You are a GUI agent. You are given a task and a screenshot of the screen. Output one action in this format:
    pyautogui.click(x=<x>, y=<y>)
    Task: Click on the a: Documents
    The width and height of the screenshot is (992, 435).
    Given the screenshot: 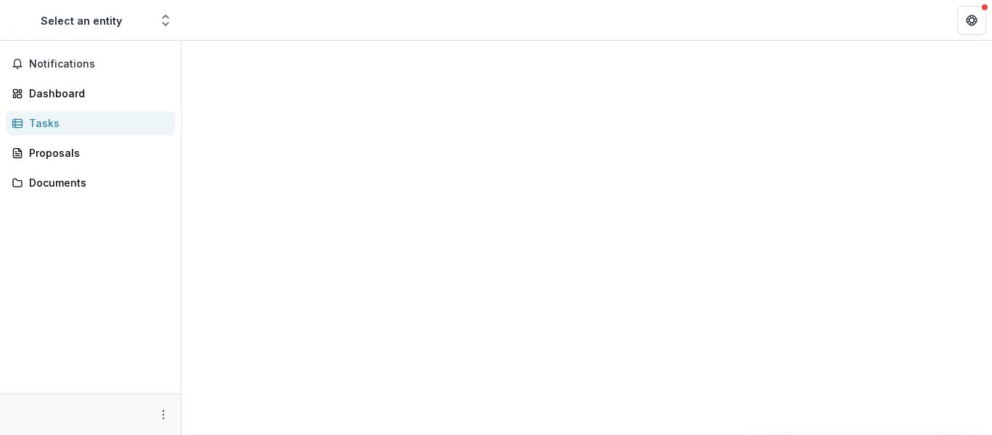 What is the action you would take?
    pyautogui.click(x=90, y=182)
    